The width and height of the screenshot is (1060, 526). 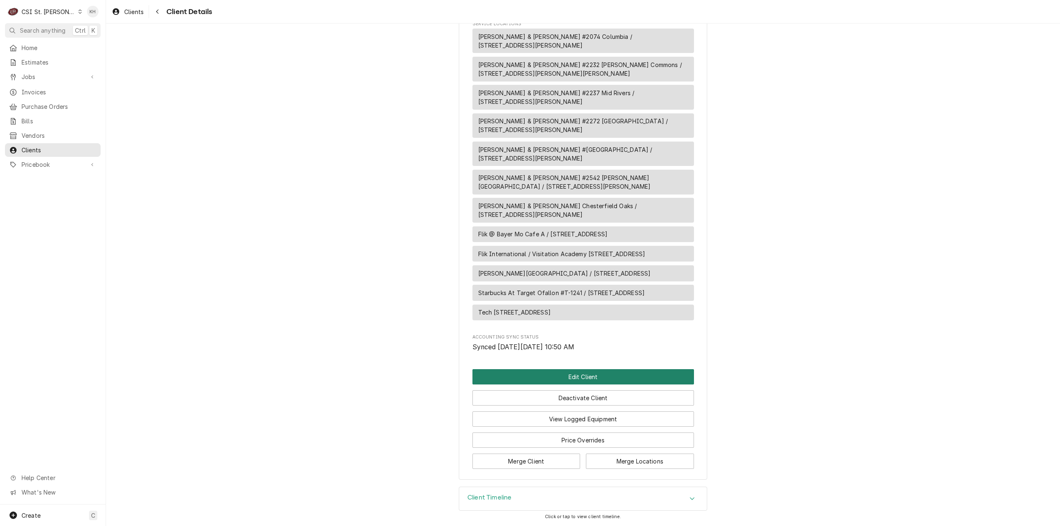 I want to click on span: Jobs, so click(x=53, y=77).